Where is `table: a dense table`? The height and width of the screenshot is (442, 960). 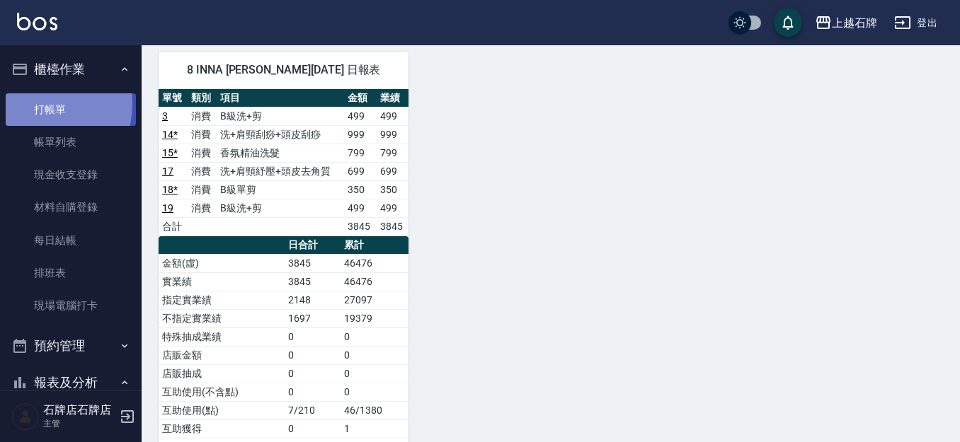 table: a dense table is located at coordinates (283, 163).